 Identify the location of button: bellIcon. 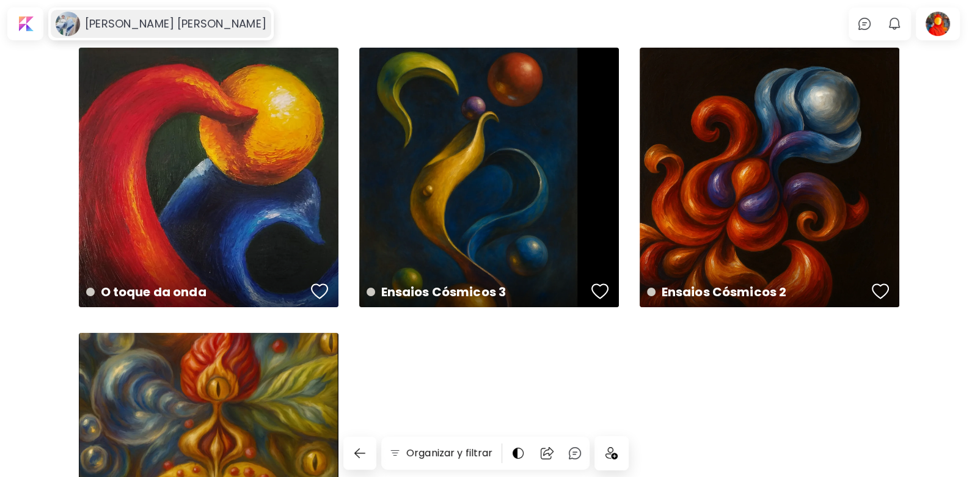
(895, 24).